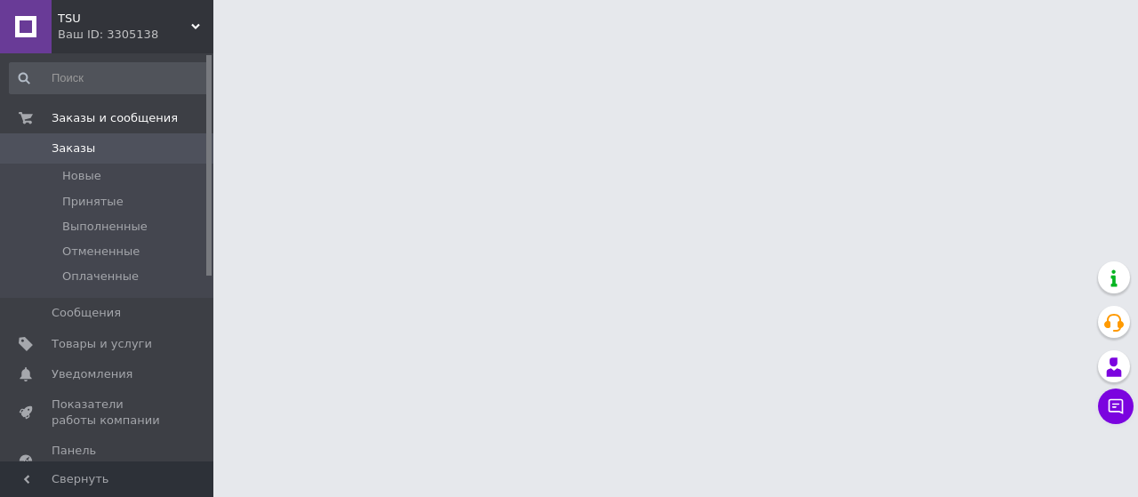  What do you see at coordinates (1116, 406) in the screenshot?
I see `button: Чат с покупателем` at bounding box center [1116, 406].